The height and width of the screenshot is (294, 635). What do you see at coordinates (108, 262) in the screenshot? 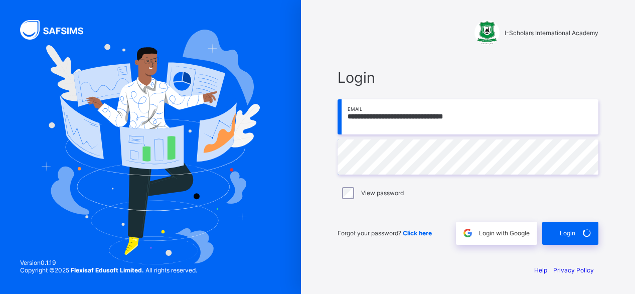
I see `span: Version 0.1.19` at bounding box center [108, 262].